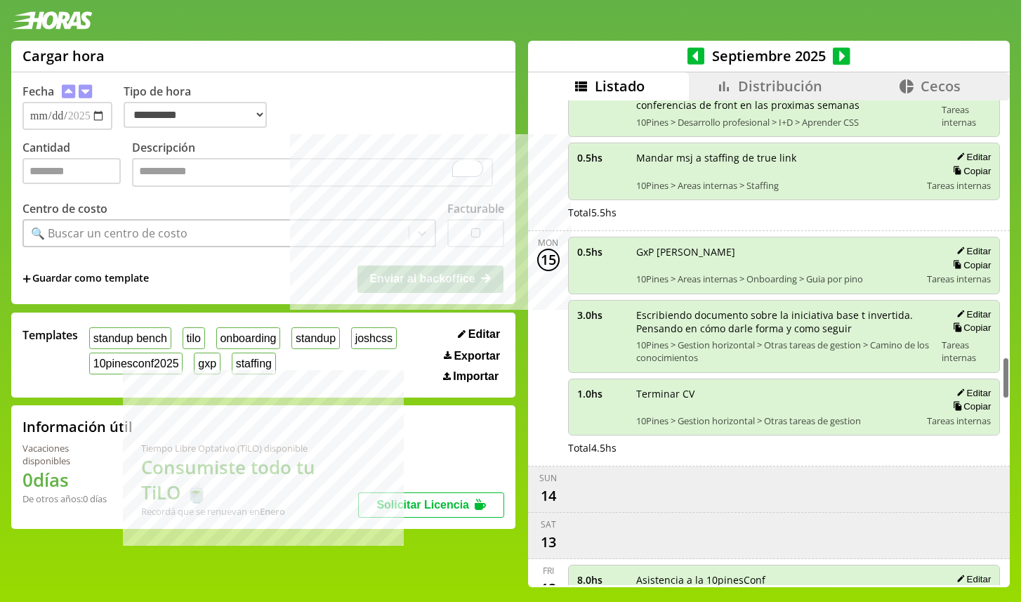  Describe the element at coordinates (77, 165) in the screenshot. I see `label: Cantidad` at that location.